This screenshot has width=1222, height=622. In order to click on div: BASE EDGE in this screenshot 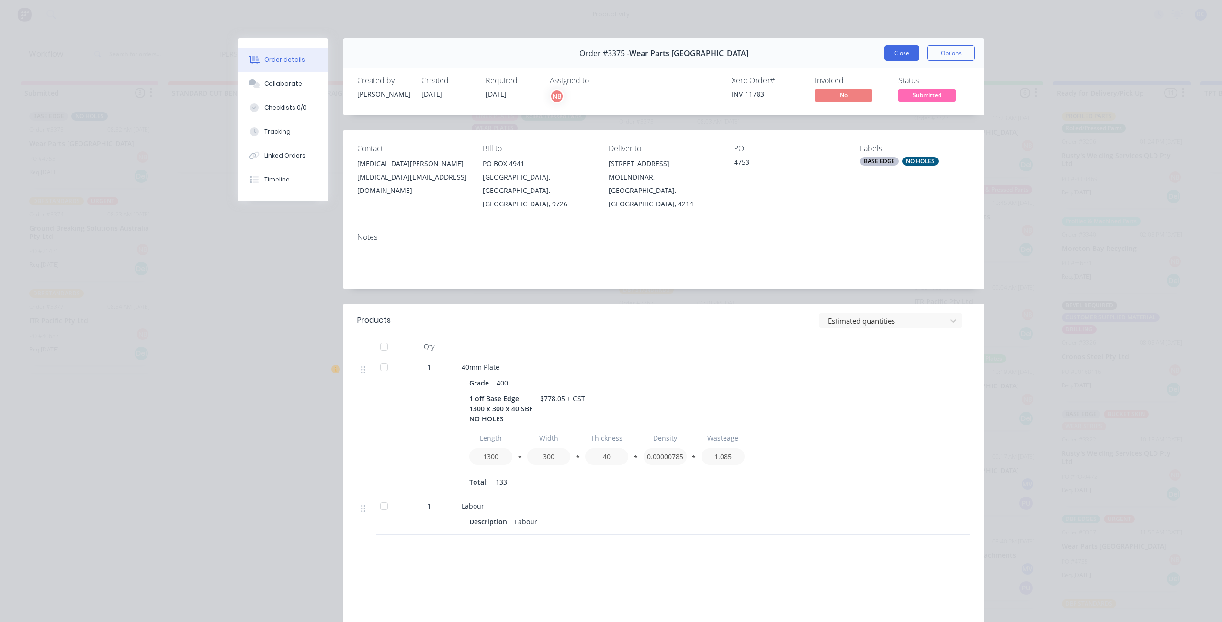, I will do `click(879, 161)`.